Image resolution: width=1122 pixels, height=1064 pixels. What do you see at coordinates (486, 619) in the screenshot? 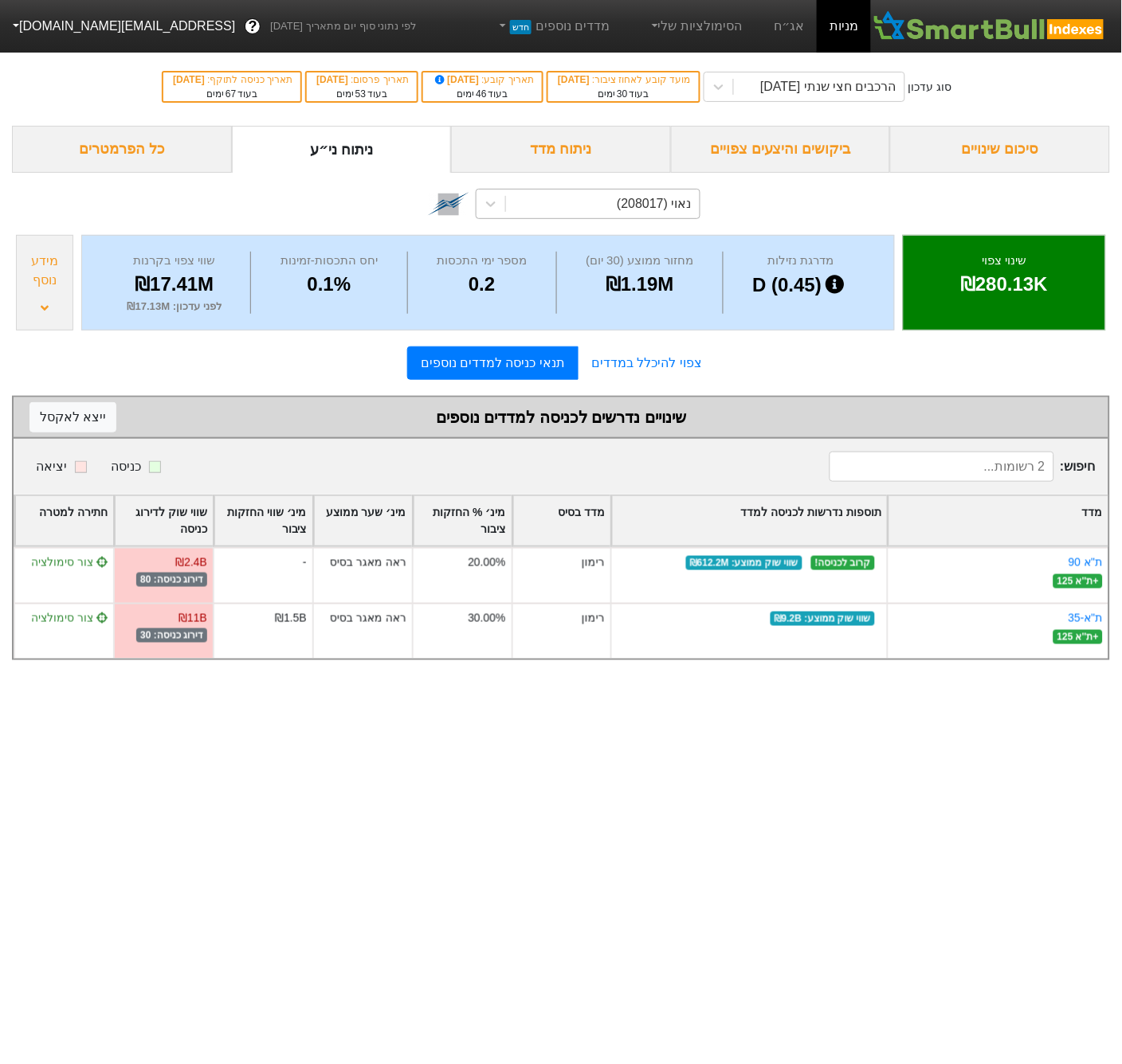
I see `div: 30.00%` at bounding box center [486, 619].